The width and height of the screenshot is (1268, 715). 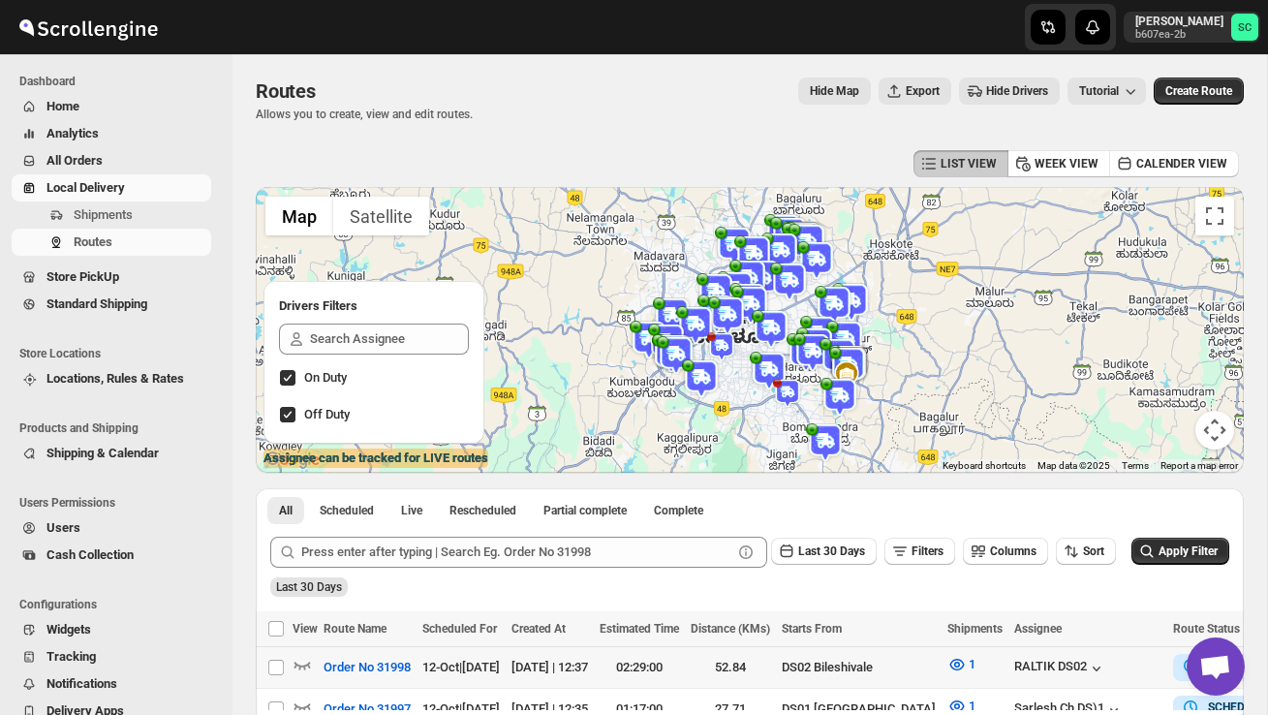 I want to click on button: Notifications, so click(x=111, y=684).